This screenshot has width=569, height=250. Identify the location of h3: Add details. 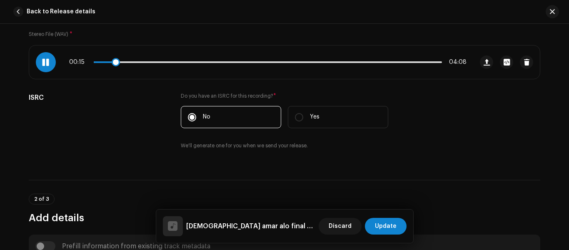
(285, 217).